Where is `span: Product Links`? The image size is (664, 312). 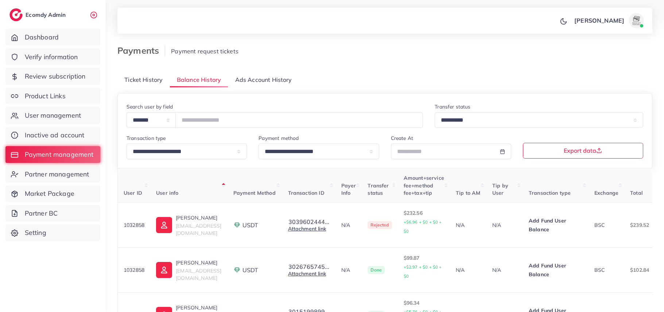 span: Product Links is located at coordinates (45, 96).